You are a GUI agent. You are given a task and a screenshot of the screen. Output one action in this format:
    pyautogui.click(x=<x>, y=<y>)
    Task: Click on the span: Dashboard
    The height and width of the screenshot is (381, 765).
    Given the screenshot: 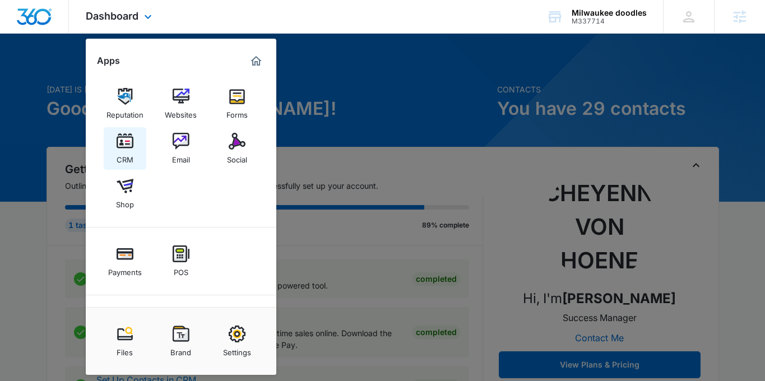 What is the action you would take?
    pyautogui.click(x=112, y=16)
    